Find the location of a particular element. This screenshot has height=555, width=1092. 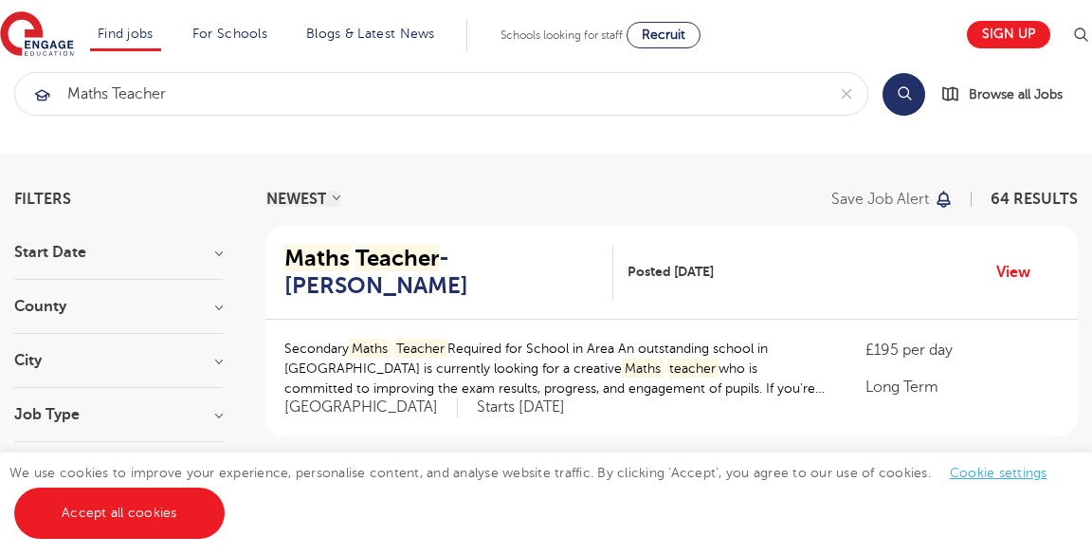

h3: City is located at coordinates (119, 360).